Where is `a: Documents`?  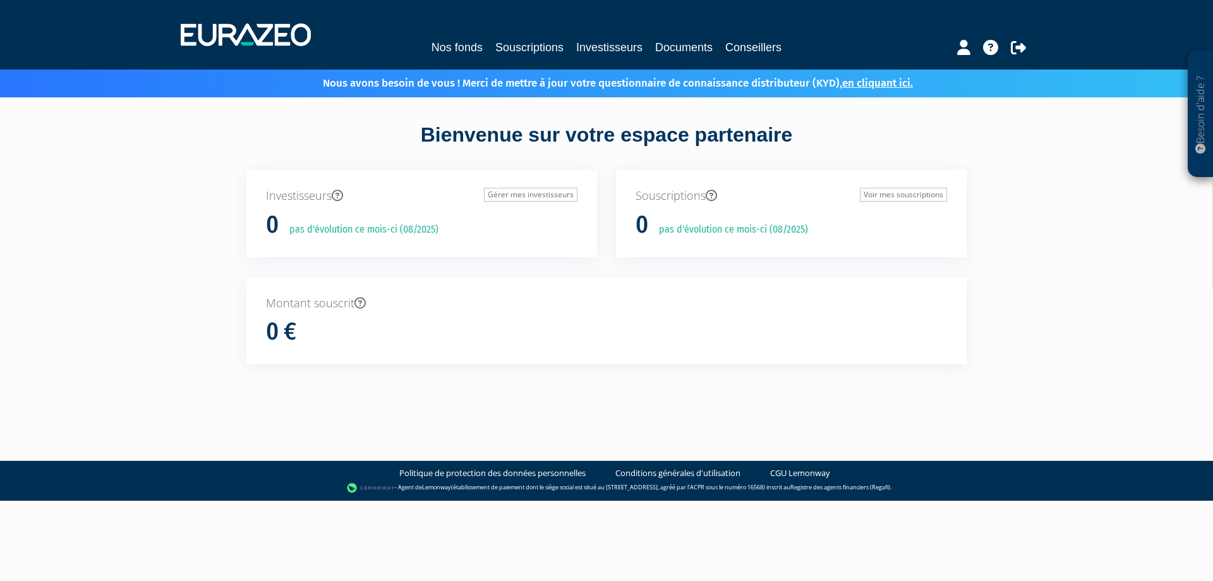 a: Documents is located at coordinates (684, 47).